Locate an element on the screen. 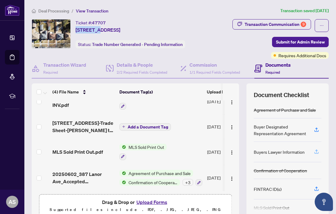 This screenshot has height=214, width=336. span: Trade Number Generated - Pending Information is located at coordinates (138, 45).